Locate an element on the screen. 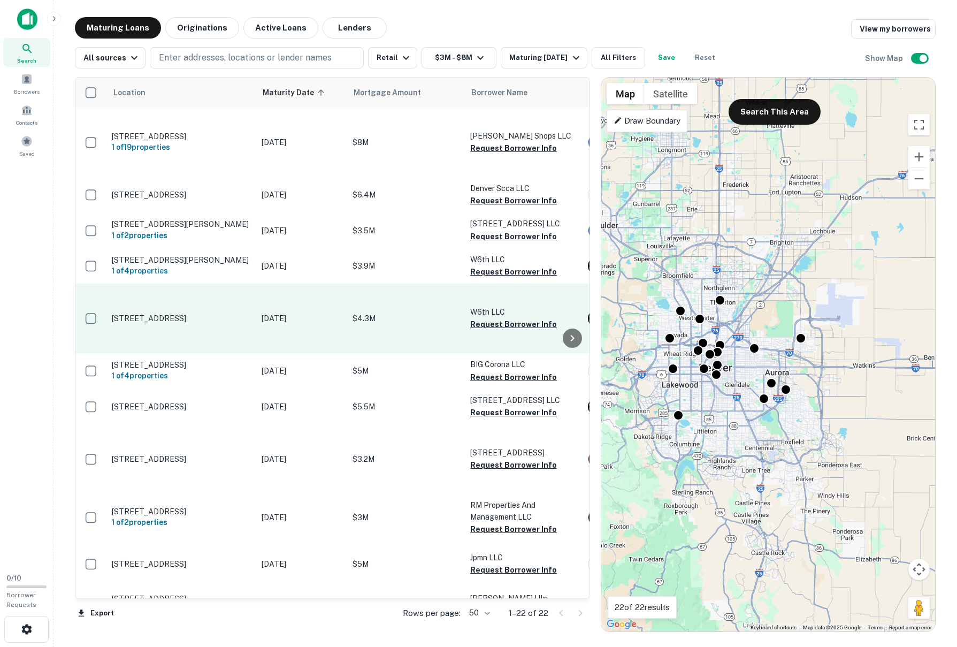  button: All Filters is located at coordinates (618, 58).